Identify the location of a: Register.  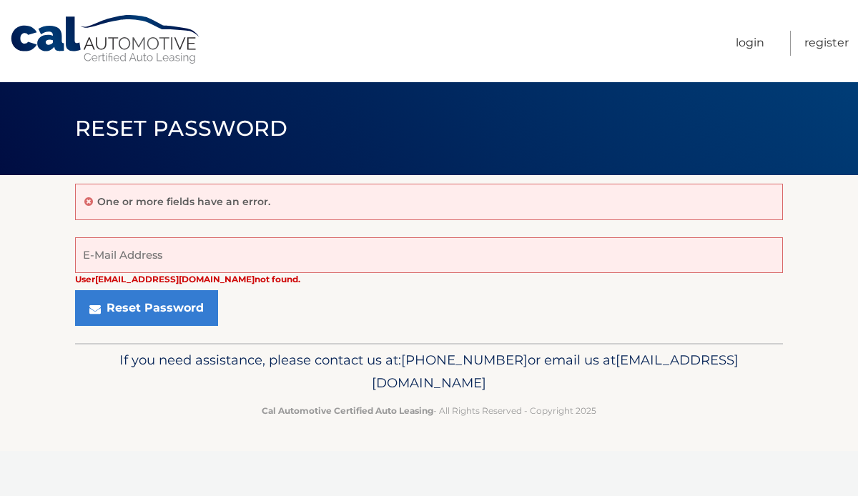
(826, 43).